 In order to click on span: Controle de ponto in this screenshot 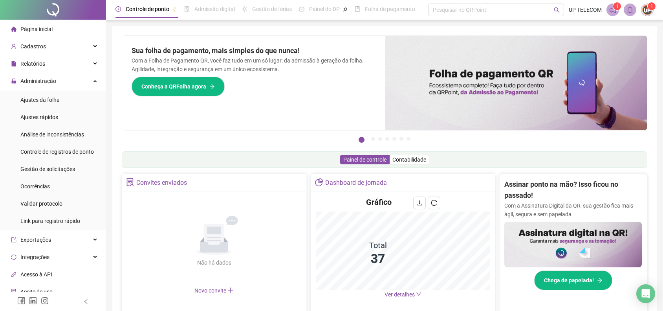, I will do `click(147, 9)`.